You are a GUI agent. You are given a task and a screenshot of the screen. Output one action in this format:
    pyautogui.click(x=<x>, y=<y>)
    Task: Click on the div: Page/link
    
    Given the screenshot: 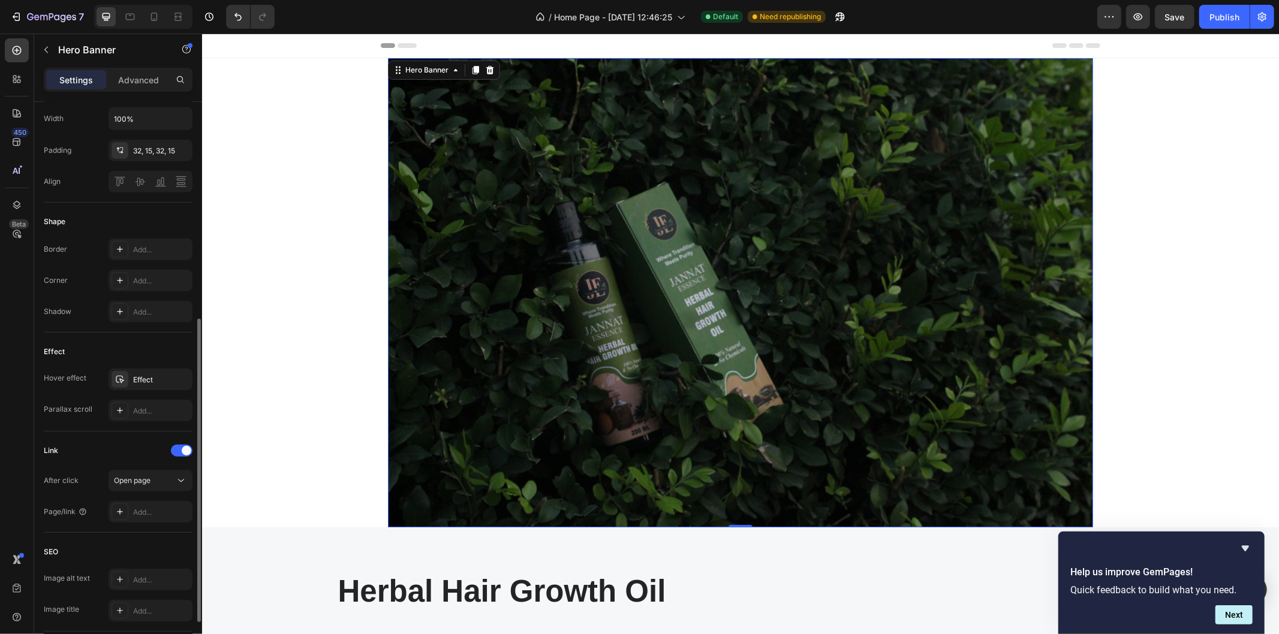 What is the action you would take?
    pyautogui.click(x=65, y=512)
    